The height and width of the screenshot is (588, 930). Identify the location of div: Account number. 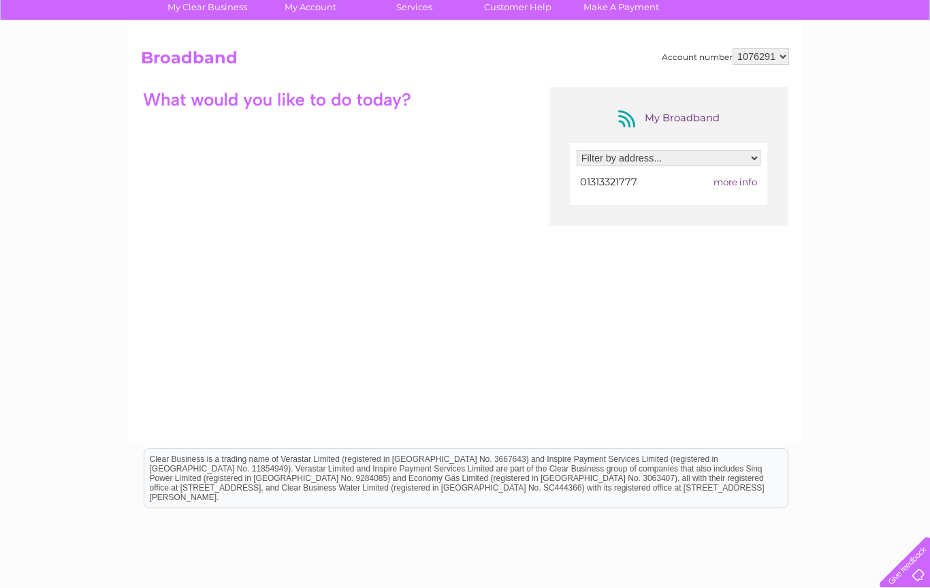
(725, 57).